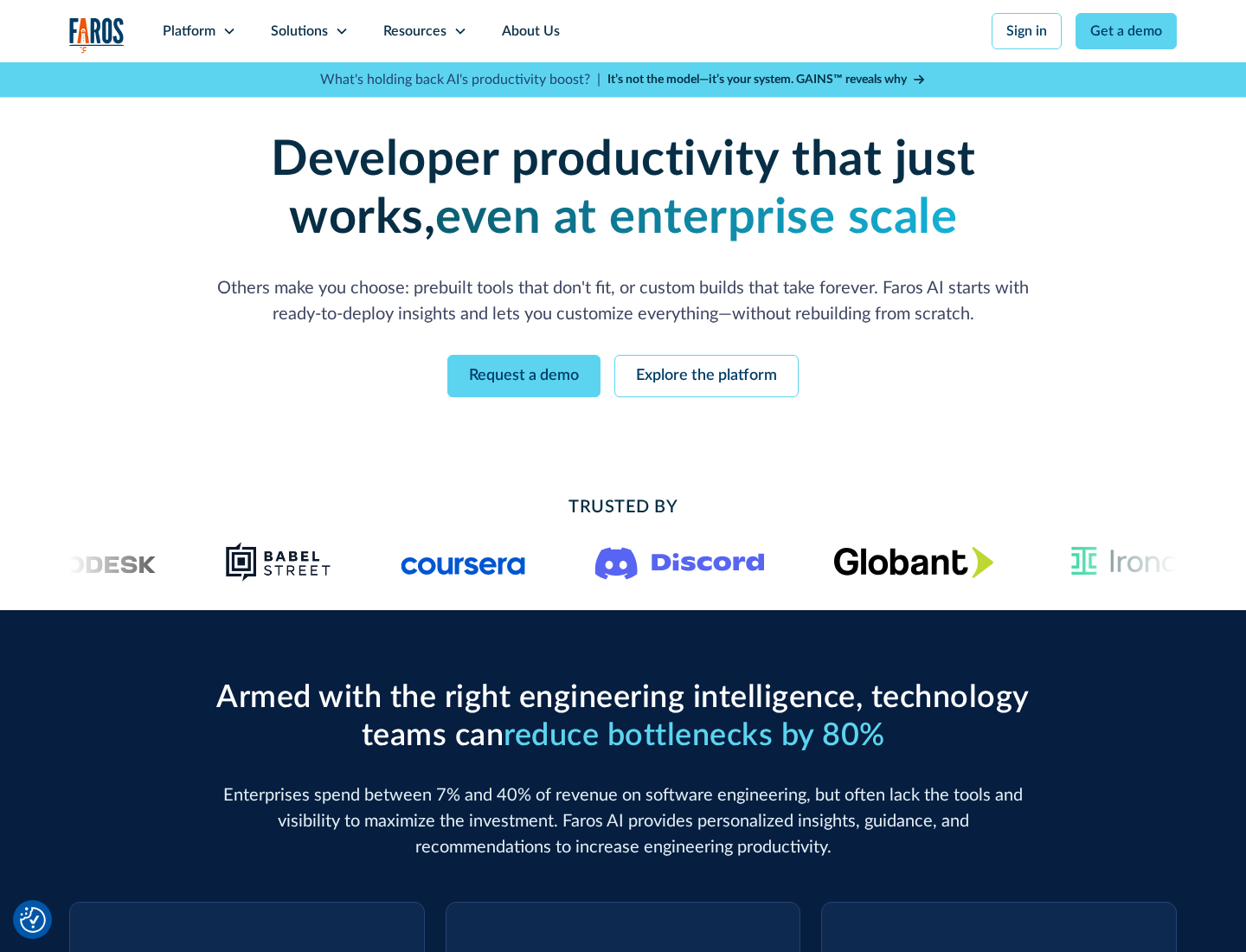 The image size is (1246, 952). Describe the element at coordinates (623, 301) in the screenshot. I see `p: Others make you choose: prebuilt tools that don't fit, or custom builds that take forever. Faros ...` at that location.